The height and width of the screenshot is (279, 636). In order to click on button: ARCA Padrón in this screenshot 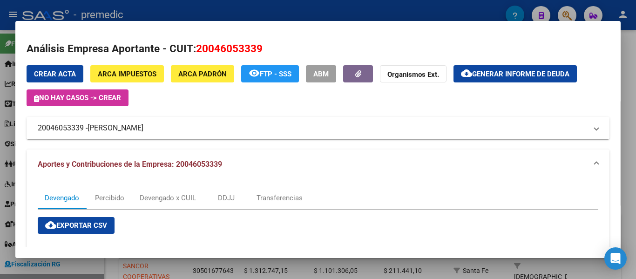, I will do `click(202, 74)`.